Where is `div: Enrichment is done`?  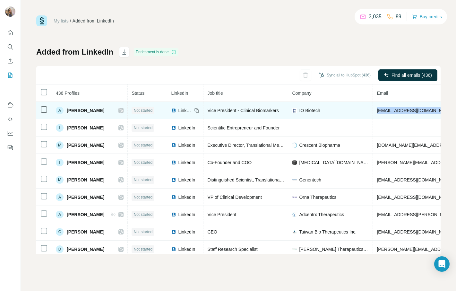 div: Enrichment is done is located at coordinates (156, 52).